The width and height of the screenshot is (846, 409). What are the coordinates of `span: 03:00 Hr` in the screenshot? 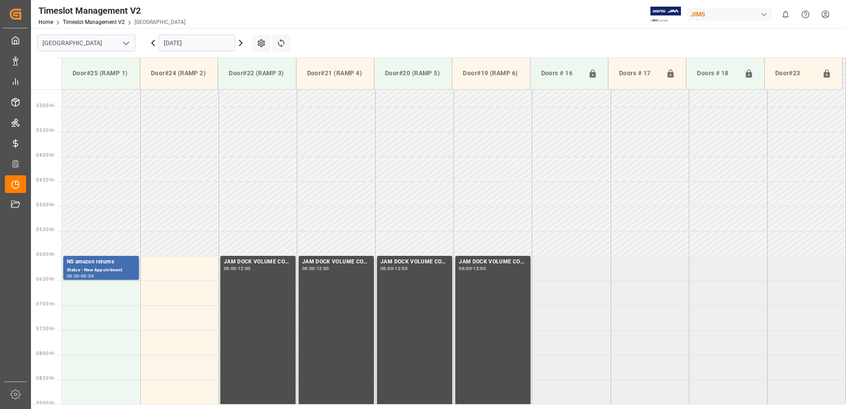 It's located at (45, 105).